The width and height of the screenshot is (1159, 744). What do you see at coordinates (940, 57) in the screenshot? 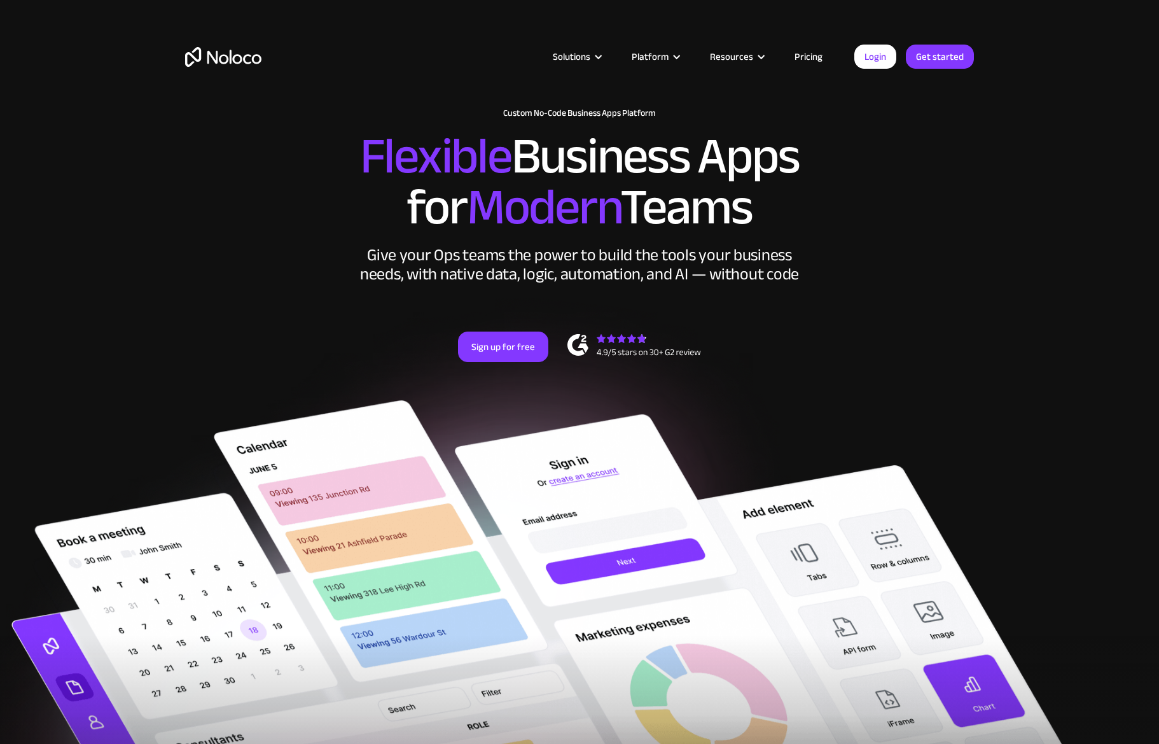
I see `a: Get started` at bounding box center [940, 57].